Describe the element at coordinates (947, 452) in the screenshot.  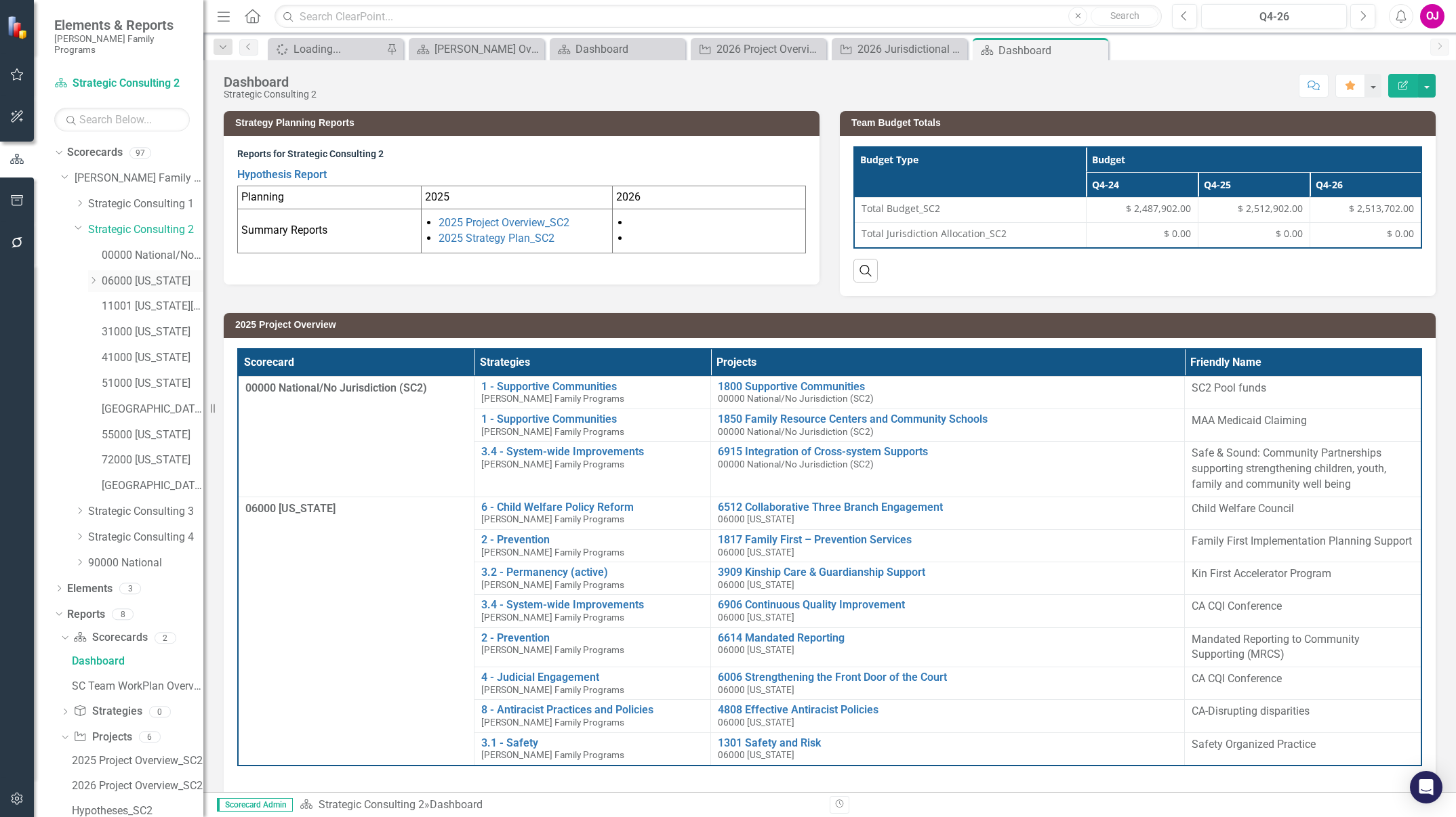
I see `a: 6915 Integration of Cross-system Supports` at that location.